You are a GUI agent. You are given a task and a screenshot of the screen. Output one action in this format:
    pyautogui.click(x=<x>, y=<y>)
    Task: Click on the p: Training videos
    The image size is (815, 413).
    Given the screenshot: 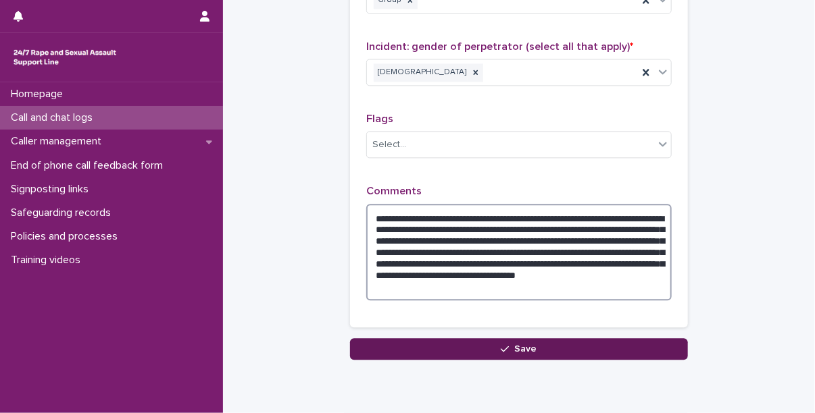 What is the action you would take?
    pyautogui.click(x=48, y=260)
    